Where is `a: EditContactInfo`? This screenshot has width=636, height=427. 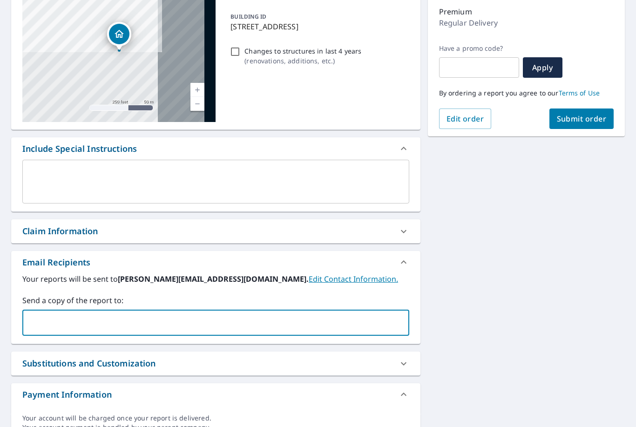 a: EditContactInfo is located at coordinates (354, 279).